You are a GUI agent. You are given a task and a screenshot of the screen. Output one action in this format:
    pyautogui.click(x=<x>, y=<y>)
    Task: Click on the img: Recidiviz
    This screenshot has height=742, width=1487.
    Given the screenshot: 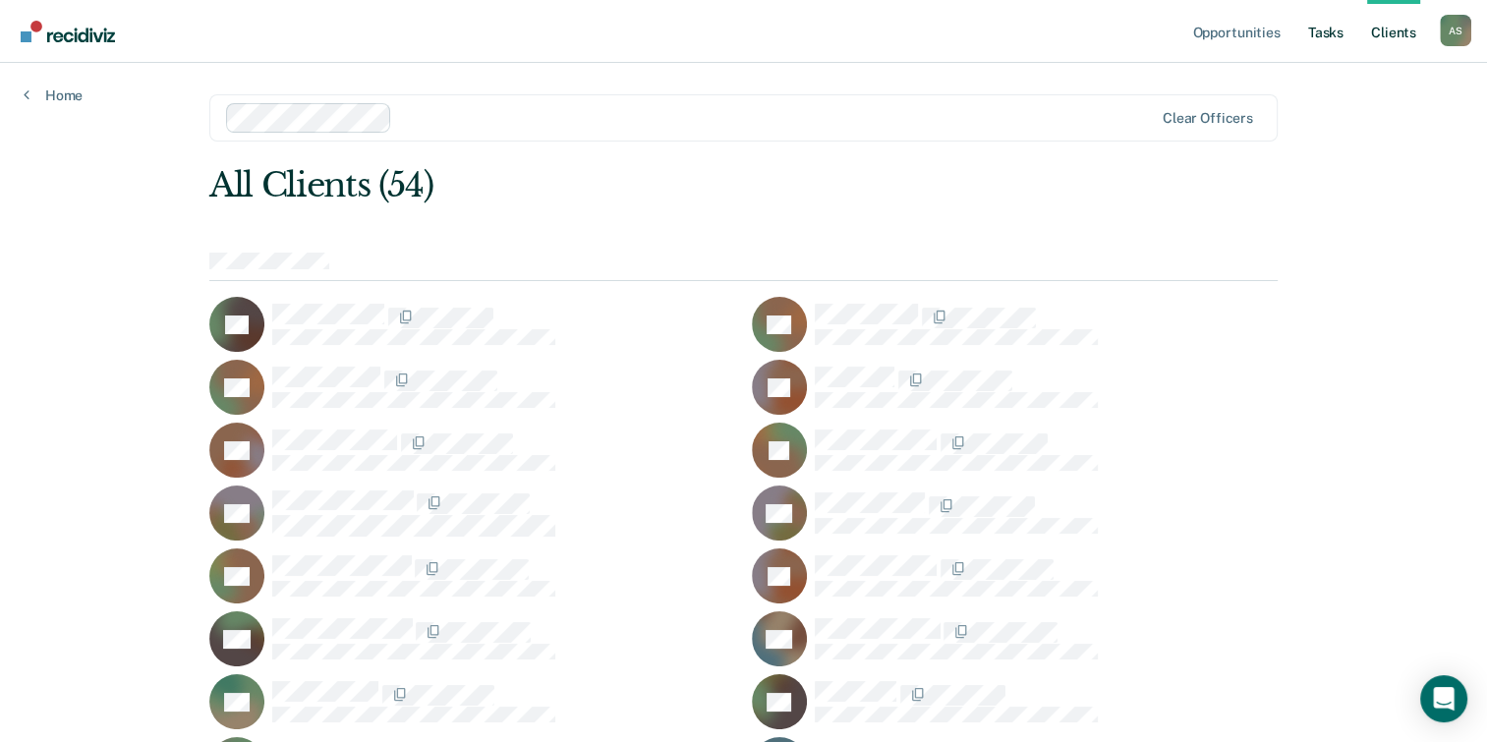 What is the action you would take?
    pyautogui.click(x=68, y=31)
    